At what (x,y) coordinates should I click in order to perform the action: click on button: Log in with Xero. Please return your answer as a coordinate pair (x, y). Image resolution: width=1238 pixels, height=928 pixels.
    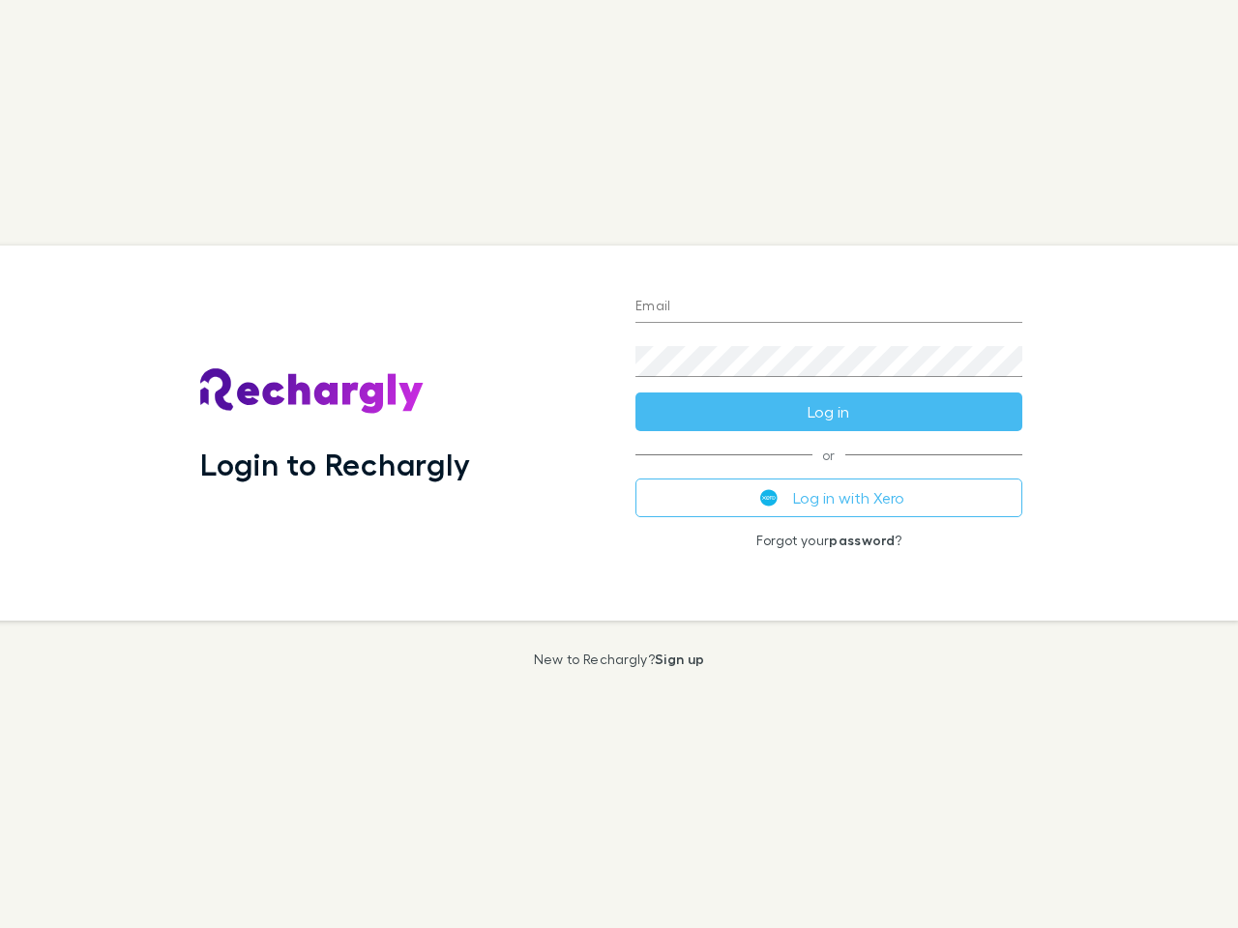
    Looking at the image, I should click on (829, 498).